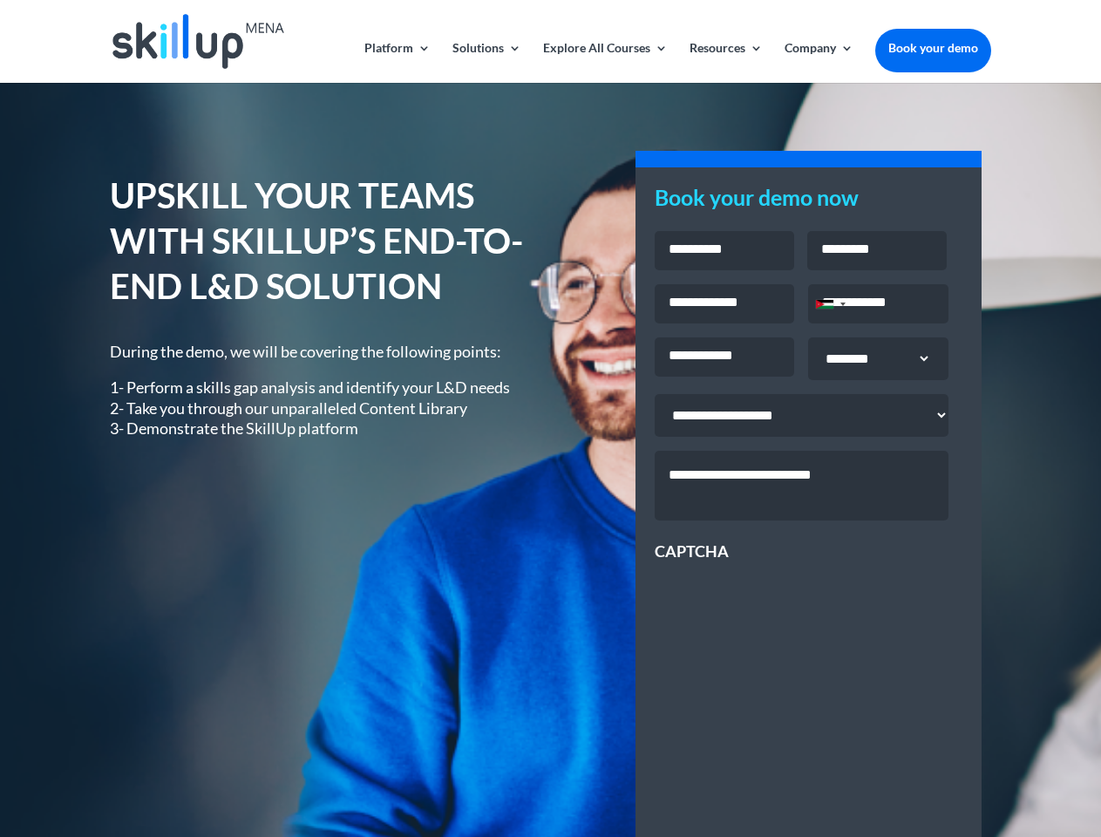 This screenshot has height=837, width=1101. I want to click on label: CAPTCHA, so click(691, 551).